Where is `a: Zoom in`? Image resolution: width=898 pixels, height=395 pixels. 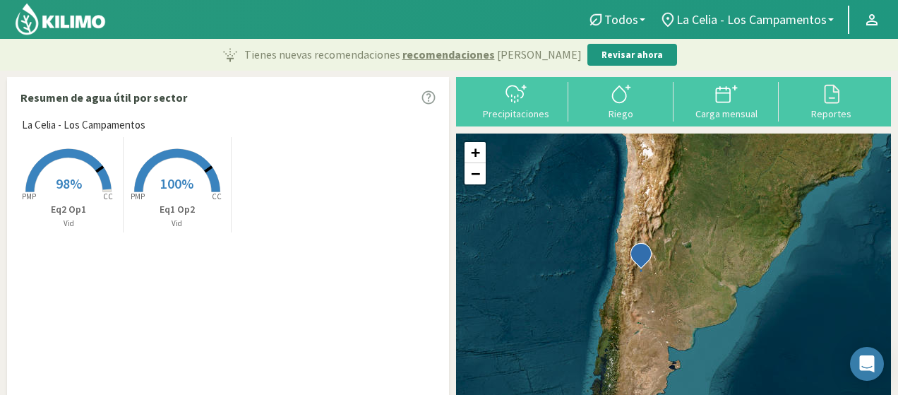 a: Zoom in is located at coordinates (475, 152).